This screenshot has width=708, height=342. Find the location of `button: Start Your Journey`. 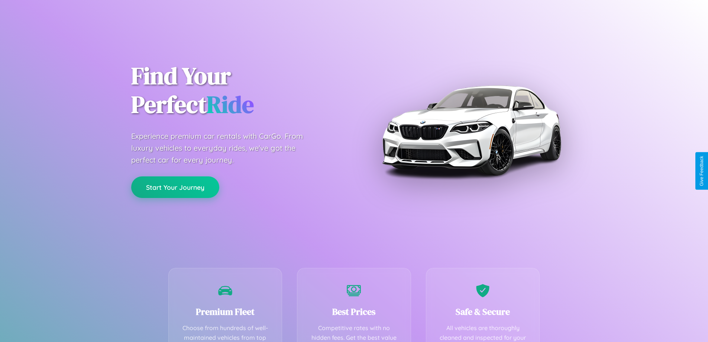

button: Start Your Journey is located at coordinates (175, 187).